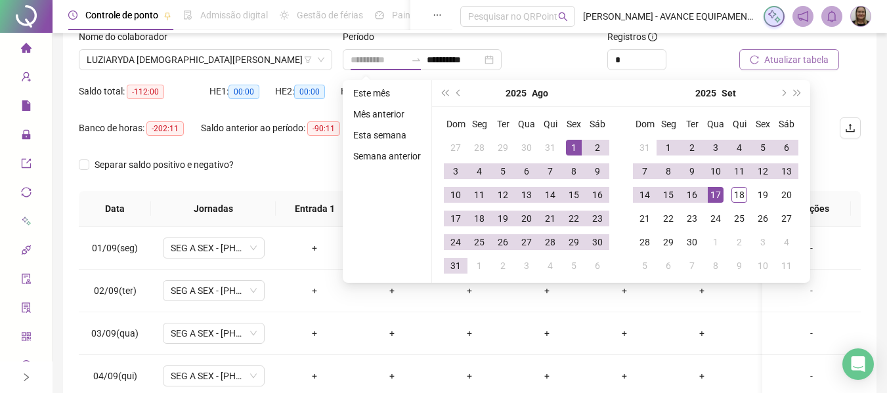  I want to click on button: prev-year, so click(459, 93).